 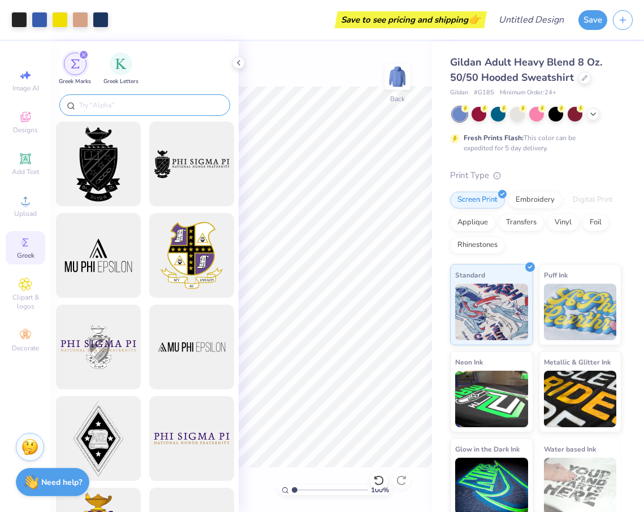 What do you see at coordinates (521, 223) in the screenshot?
I see `div: Transfers` at bounding box center [521, 223].